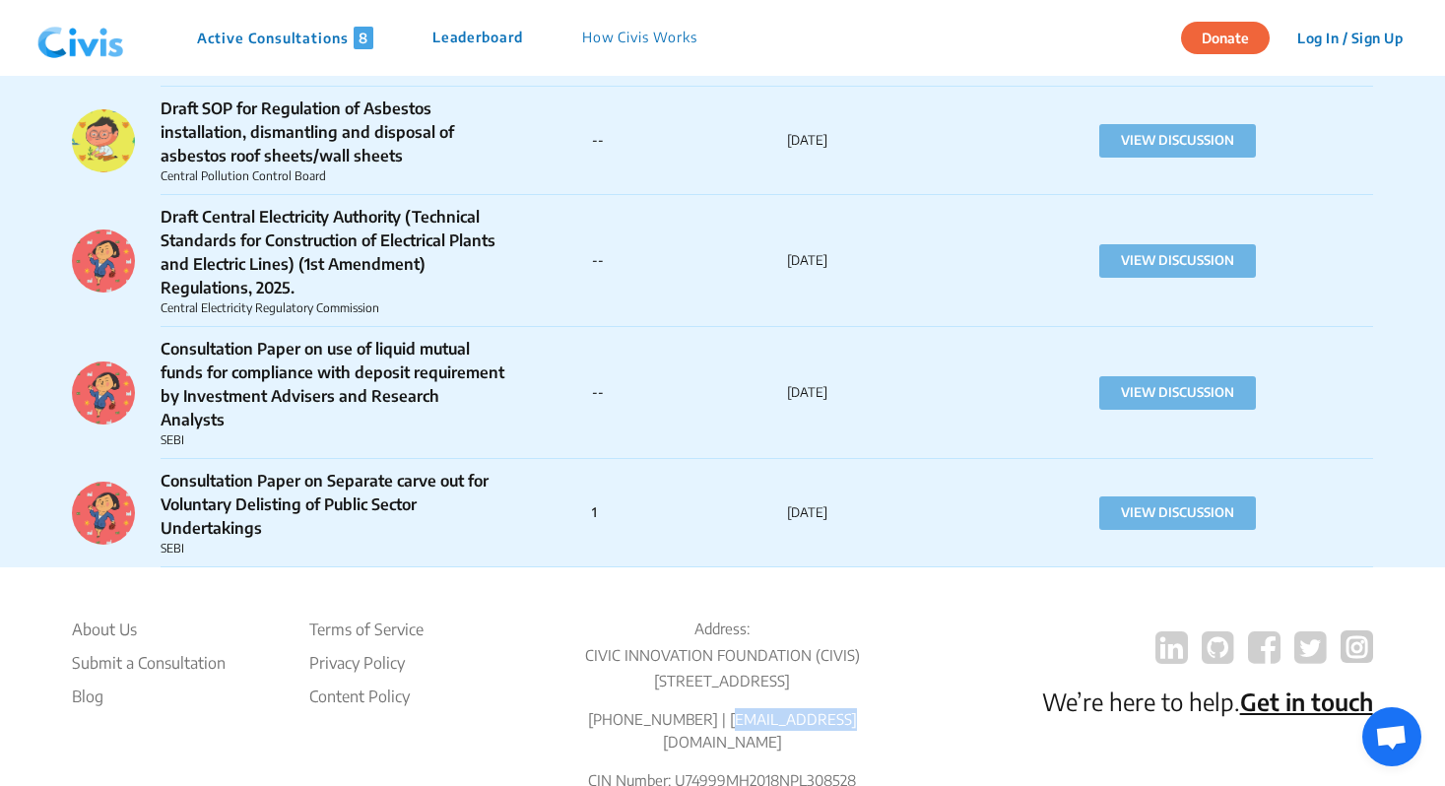  I want to click on p: 1, so click(690, 513).